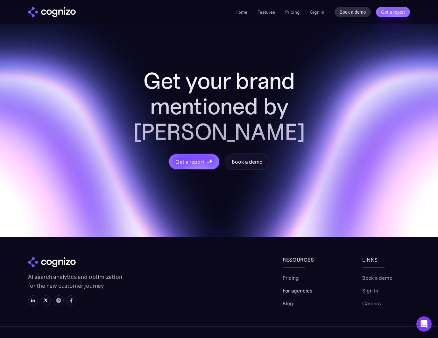  Describe the element at coordinates (372, 304) in the screenshot. I see `a: Careers` at that location.